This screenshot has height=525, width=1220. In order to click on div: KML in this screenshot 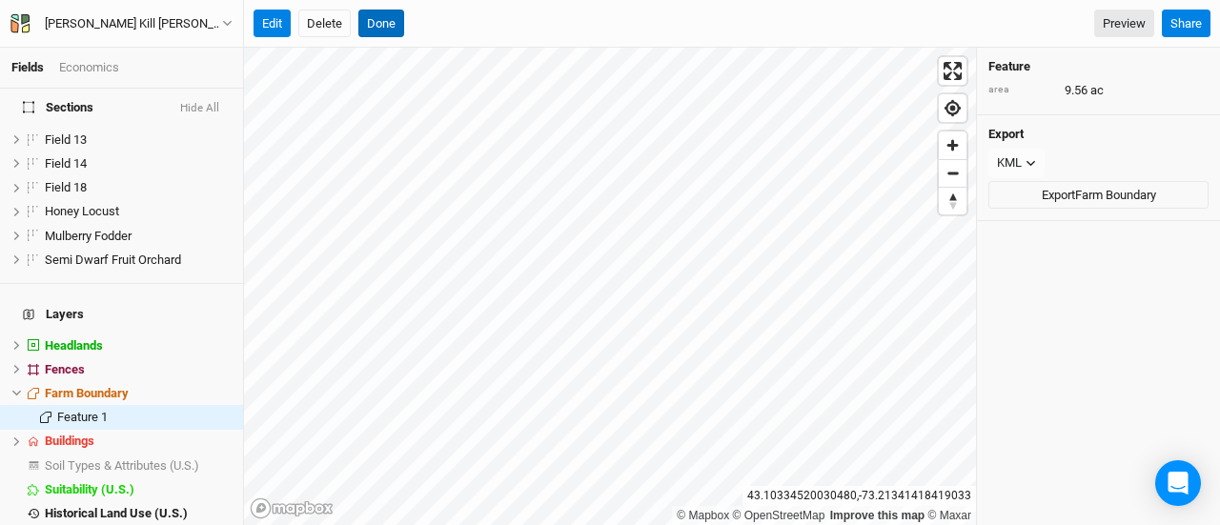, I will do `click(1010, 163)`.